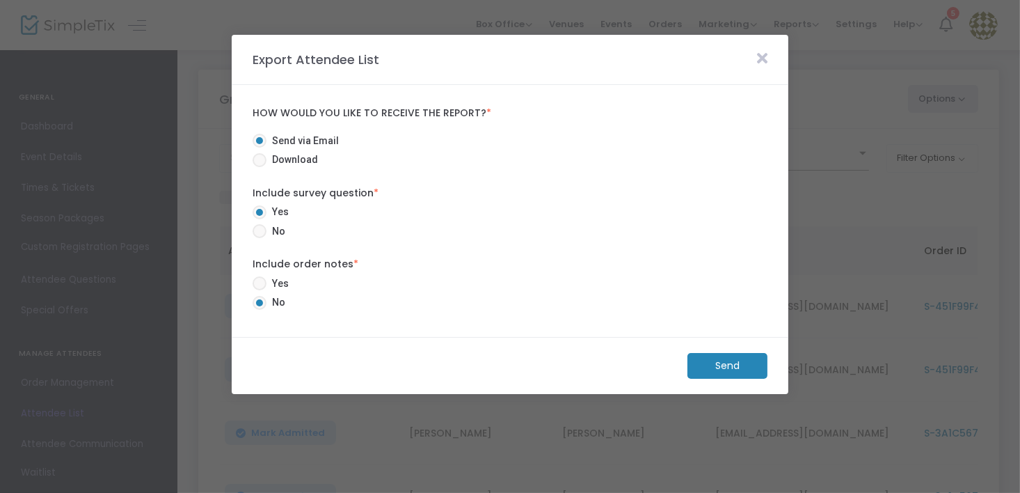 Image resolution: width=1020 pixels, height=493 pixels. What do you see at coordinates (303, 141) in the screenshot?
I see `span: Send via Email` at bounding box center [303, 141].